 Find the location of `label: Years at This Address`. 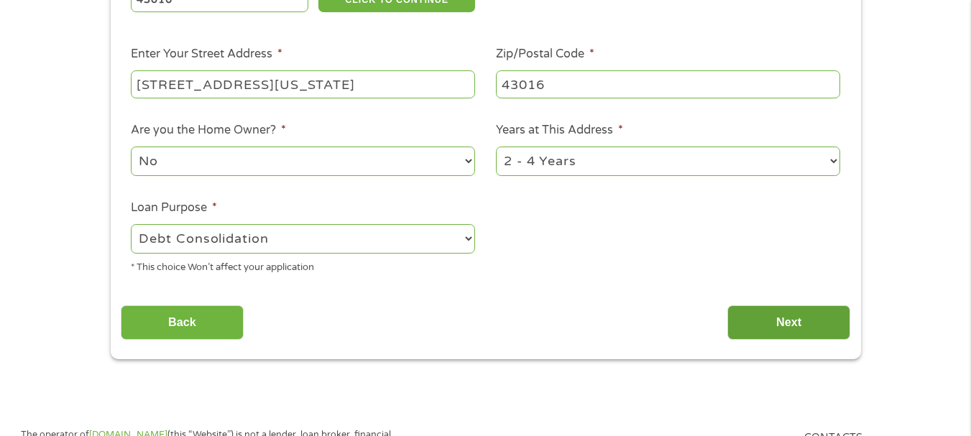

label: Years at This Address is located at coordinates (559, 130).